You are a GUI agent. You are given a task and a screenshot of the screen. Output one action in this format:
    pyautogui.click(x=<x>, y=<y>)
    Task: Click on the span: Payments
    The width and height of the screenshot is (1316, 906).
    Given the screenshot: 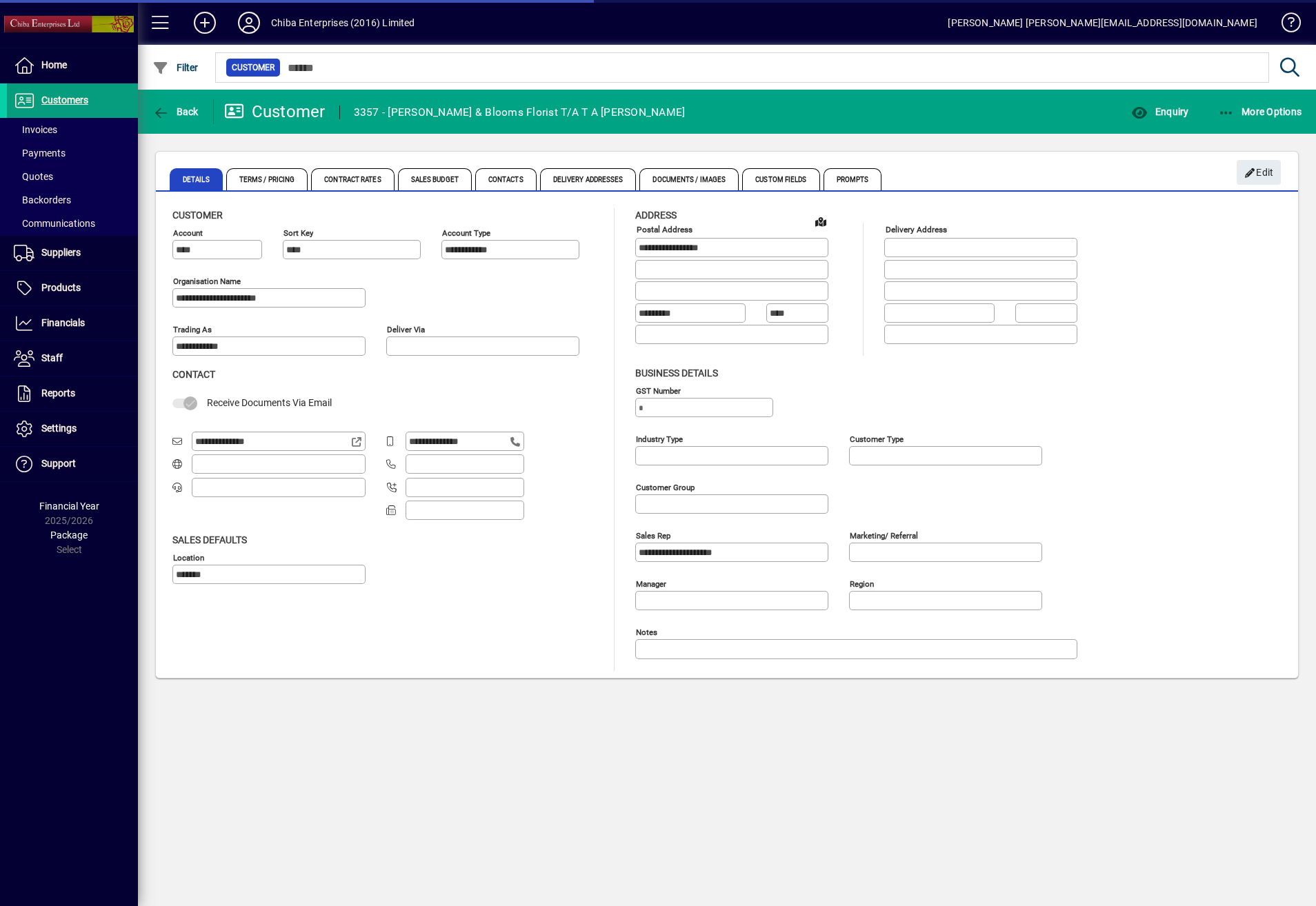 What is the action you would take?
    pyautogui.click(x=39, y=153)
    